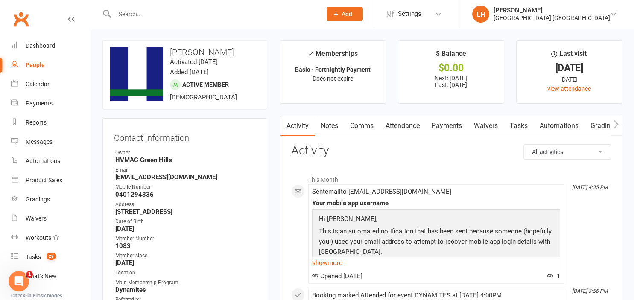 The width and height of the screenshot is (634, 300). Describe the element at coordinates (185, 204) in the screenshot. I see `div: Address` at that location.